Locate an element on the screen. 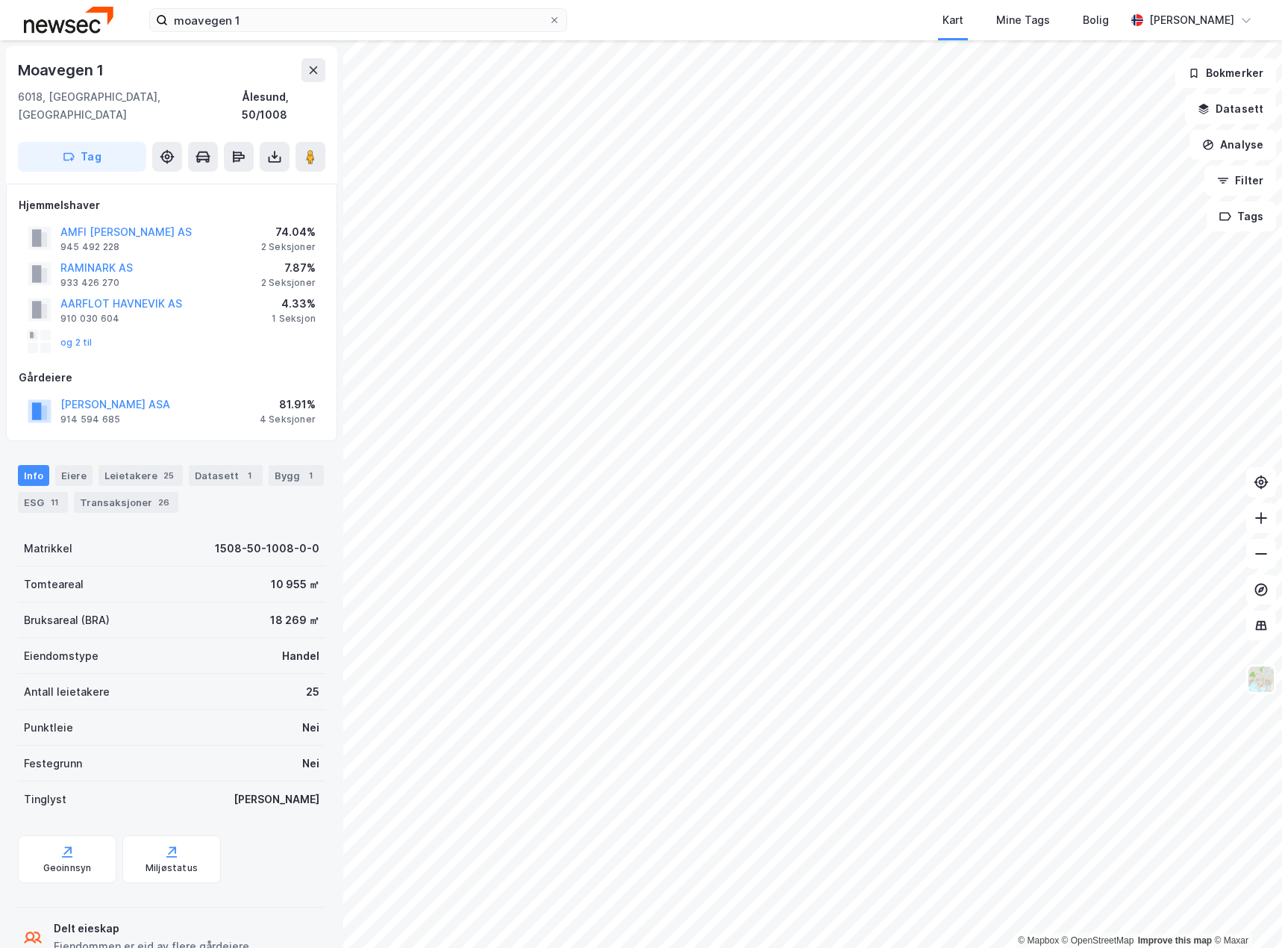 The width and height of the screenshot is (1282, 948). div: Punktleie is located at coordinates (49, 728).